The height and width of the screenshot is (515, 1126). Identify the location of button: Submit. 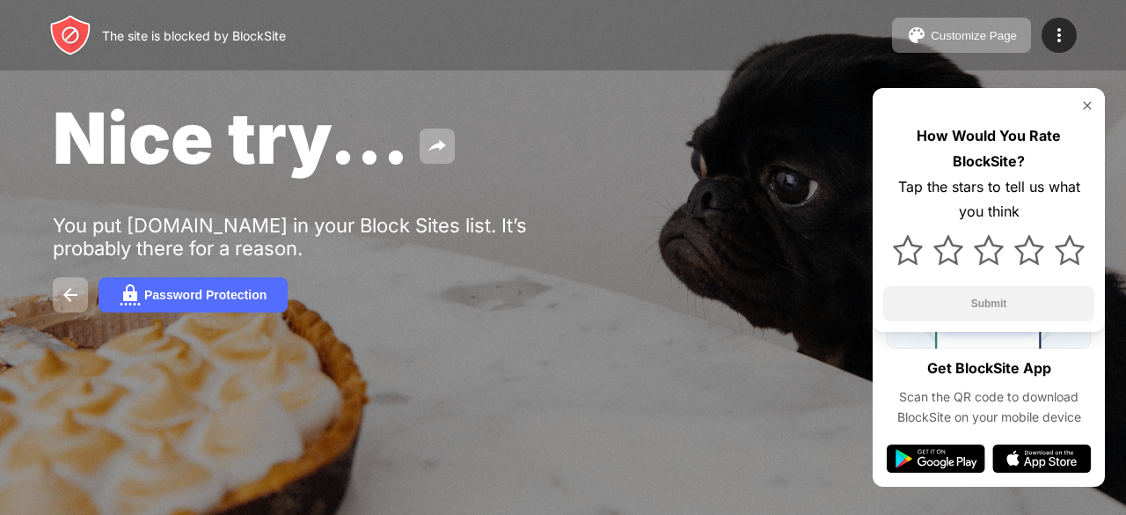
(989, 304).